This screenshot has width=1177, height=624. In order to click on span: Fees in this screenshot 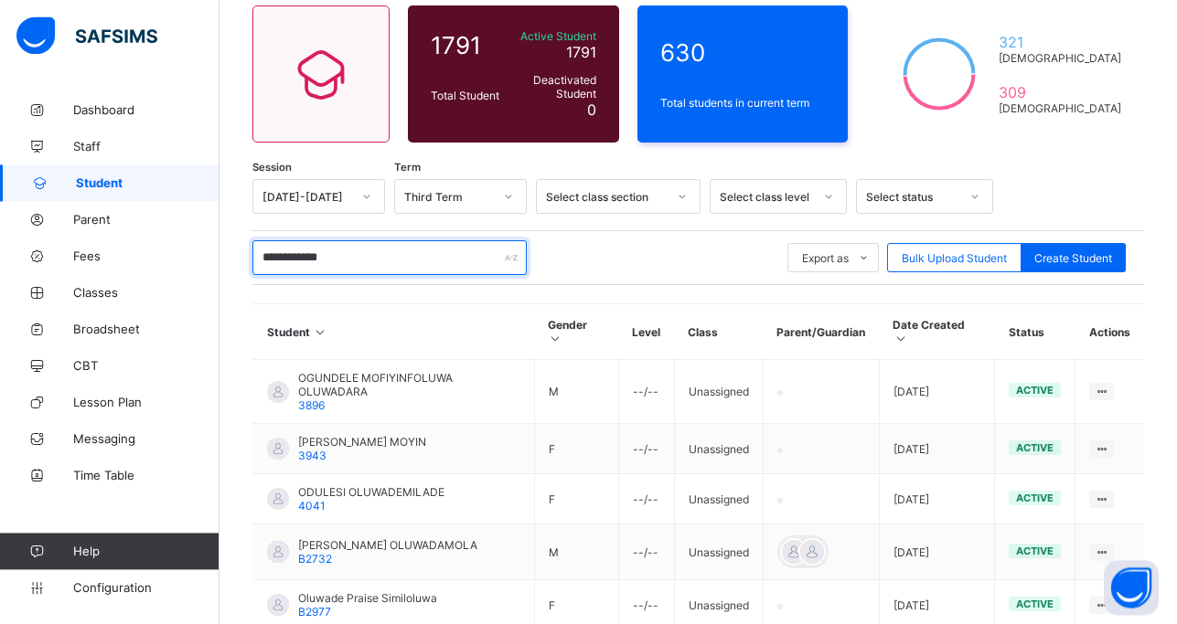, I will do `click(146, 256)`.